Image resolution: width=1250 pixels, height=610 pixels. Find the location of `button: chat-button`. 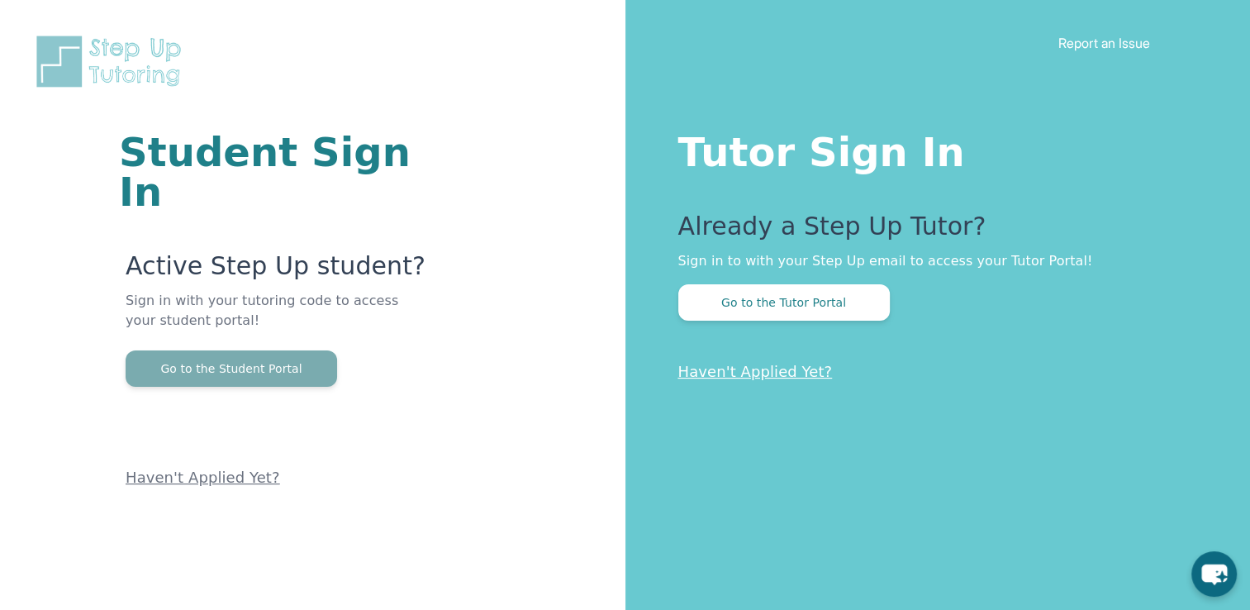

button: chat-button is located at coordinates (1214, 574).